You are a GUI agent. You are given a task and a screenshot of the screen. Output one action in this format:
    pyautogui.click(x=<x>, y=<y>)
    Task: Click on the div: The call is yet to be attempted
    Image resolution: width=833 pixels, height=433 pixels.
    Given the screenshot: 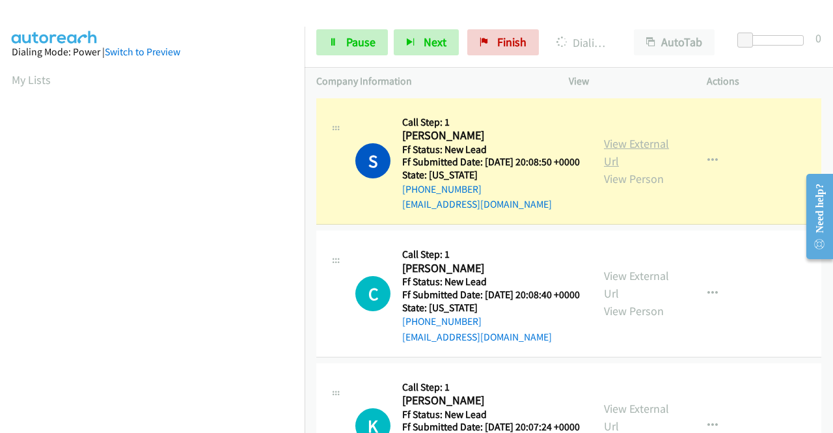 What is the action you would take?
    pyautogui.click(x=373, y=294)
    